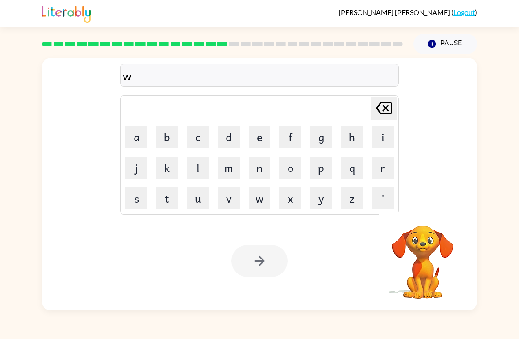  Describe the element at coordinates (464, 12) in the screenshot. I see `a: Logout` at that location.